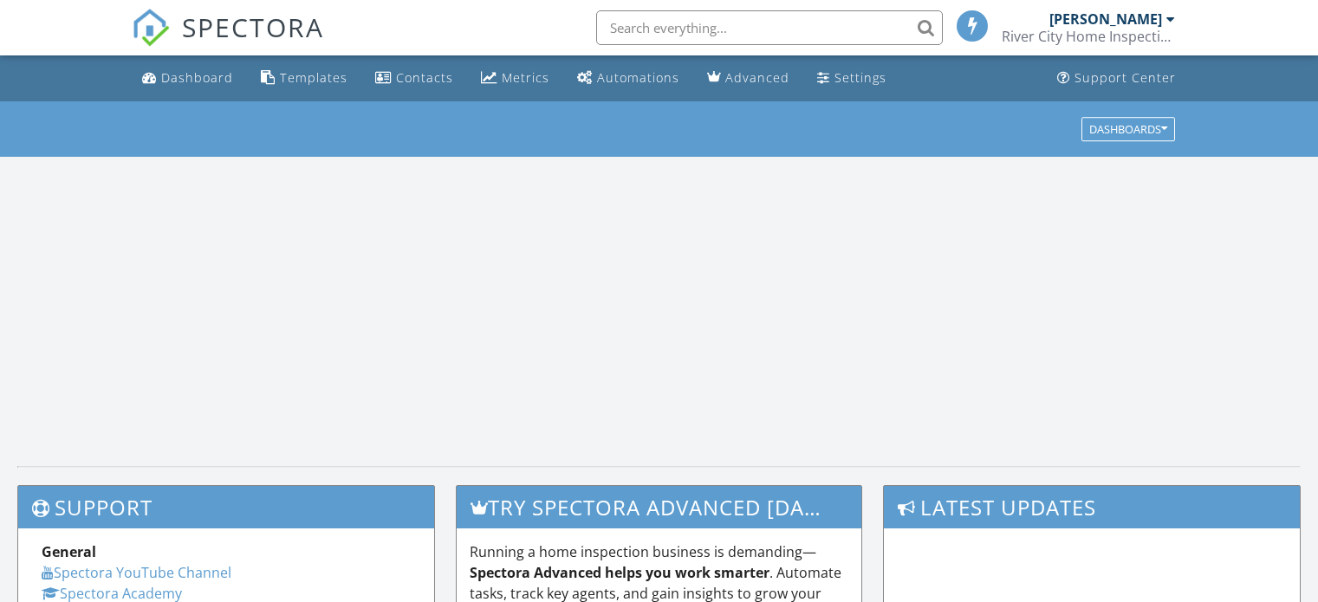  I want to click on a: Metrics, so click(515, 78).